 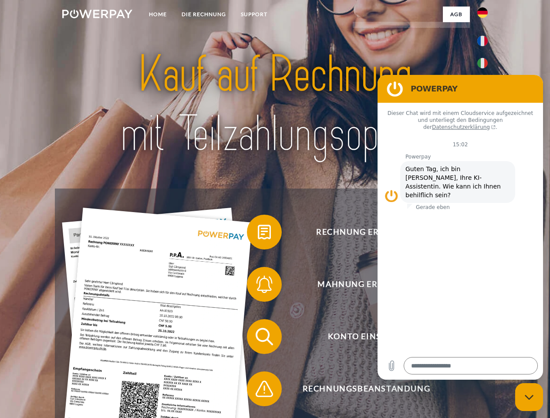 What do you see at coordinates (360, 284) in the screenshot?
I see `button: Mahnung erhalten?` at bounding box center [360, 284].